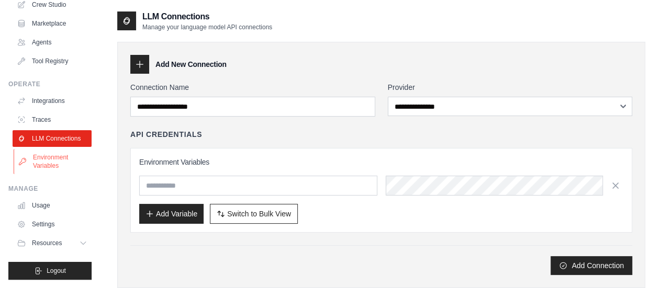  I want to click on label: Connection Name, so click(253, 87).